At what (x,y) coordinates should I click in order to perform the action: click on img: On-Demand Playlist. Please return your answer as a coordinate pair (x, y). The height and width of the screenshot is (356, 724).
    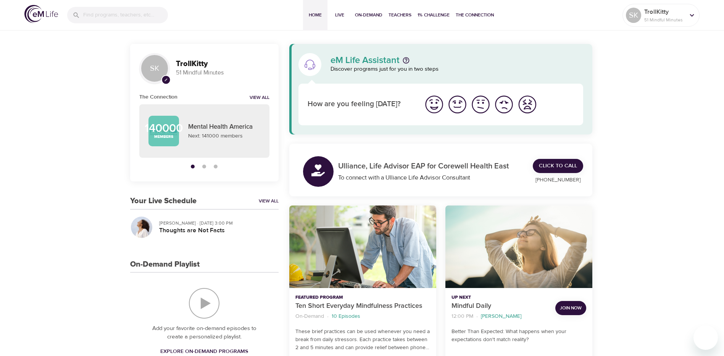
    Looking at the image, I should click on (204, 303).